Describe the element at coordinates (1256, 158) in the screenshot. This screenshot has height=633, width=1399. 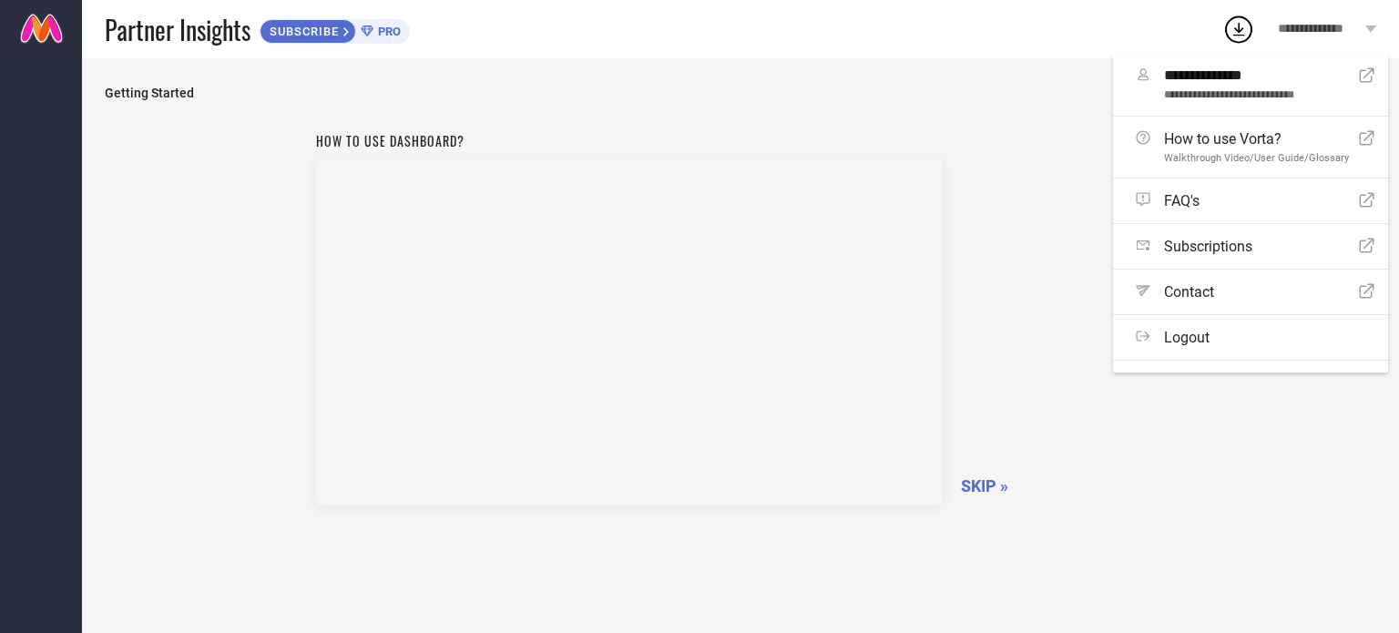
I see `span: Walkthrough Video/User Guide/Glossary` at that location.